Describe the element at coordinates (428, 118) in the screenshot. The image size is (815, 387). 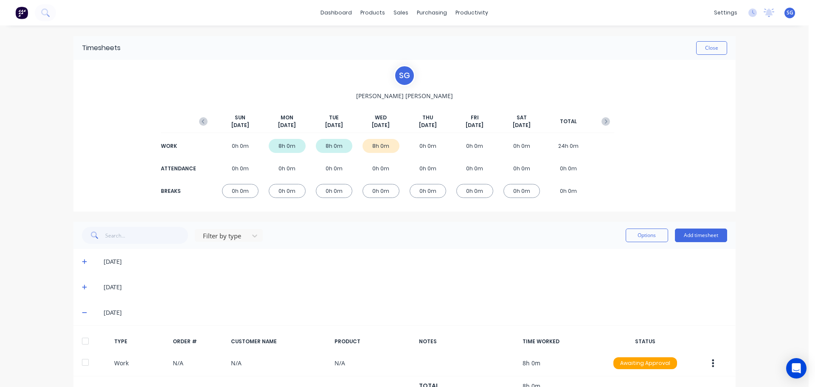
I see `span: THU` at that location.